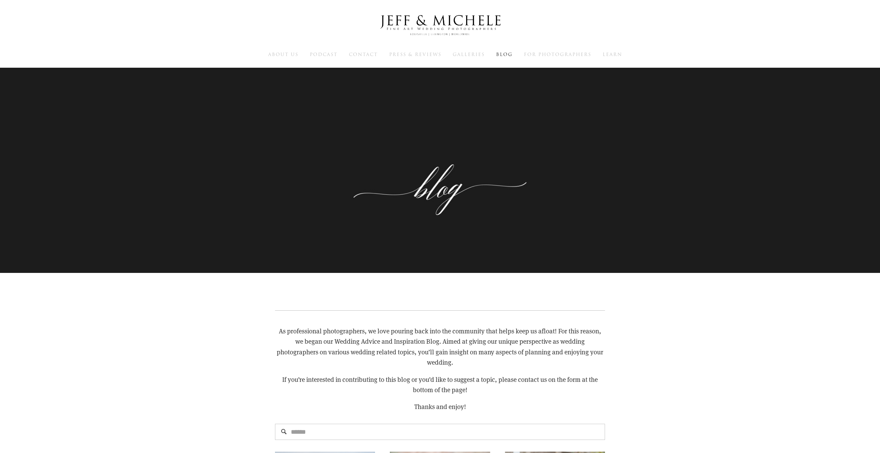 The width and height of the screenshot is (880, 453). I want to click on a: About Us, so click(283, 54).